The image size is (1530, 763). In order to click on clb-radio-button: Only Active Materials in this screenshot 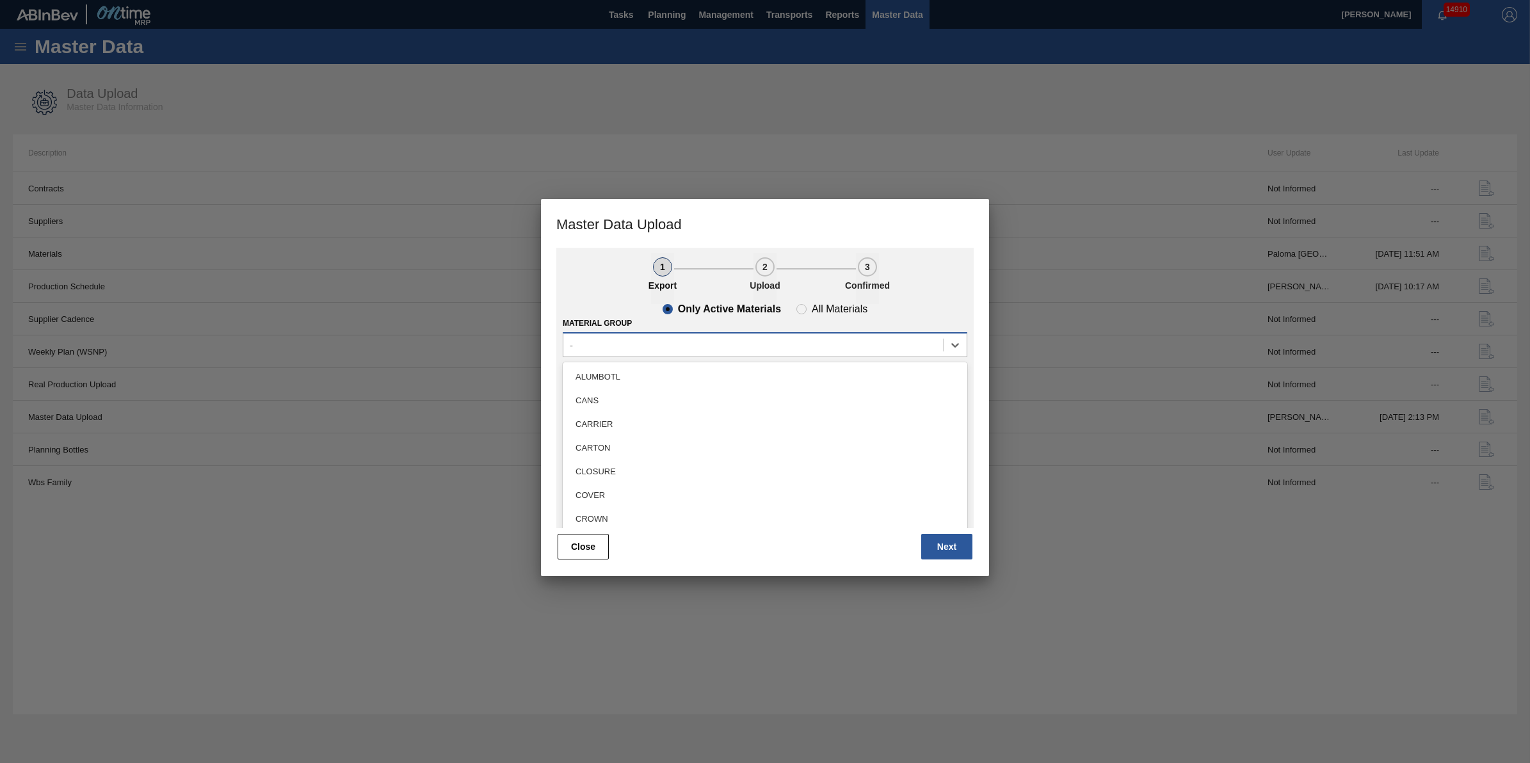, I will do `click(722, 309)`.